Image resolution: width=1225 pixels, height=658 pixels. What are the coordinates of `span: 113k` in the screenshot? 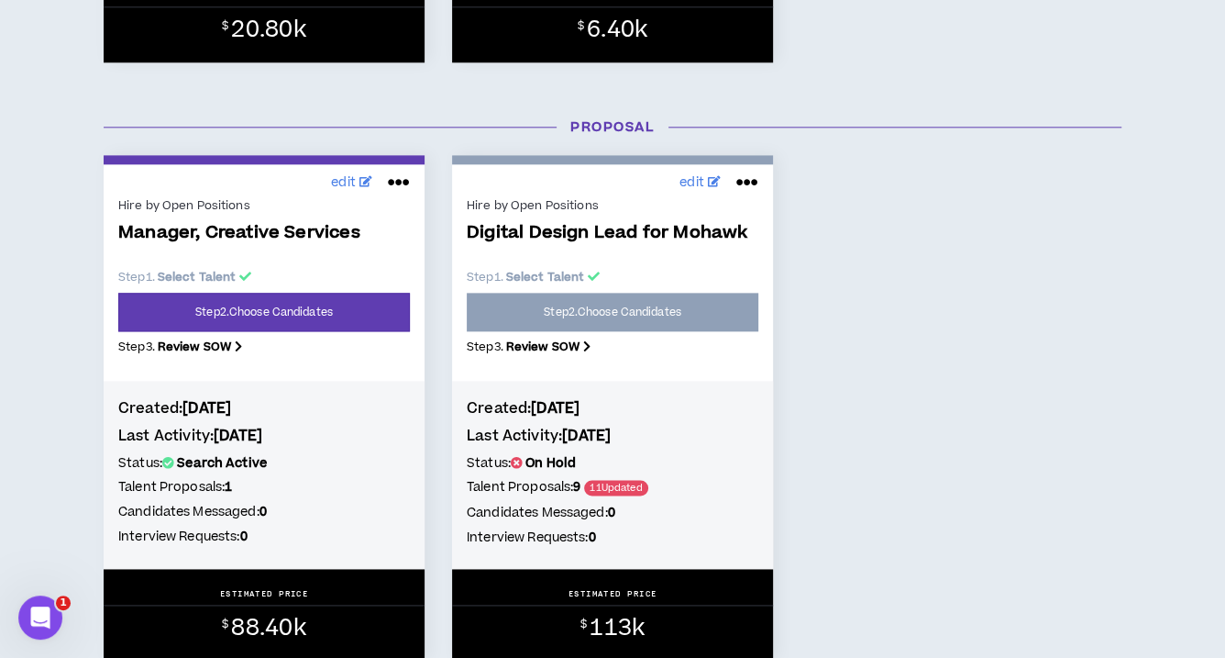 It's located at (617, 627).